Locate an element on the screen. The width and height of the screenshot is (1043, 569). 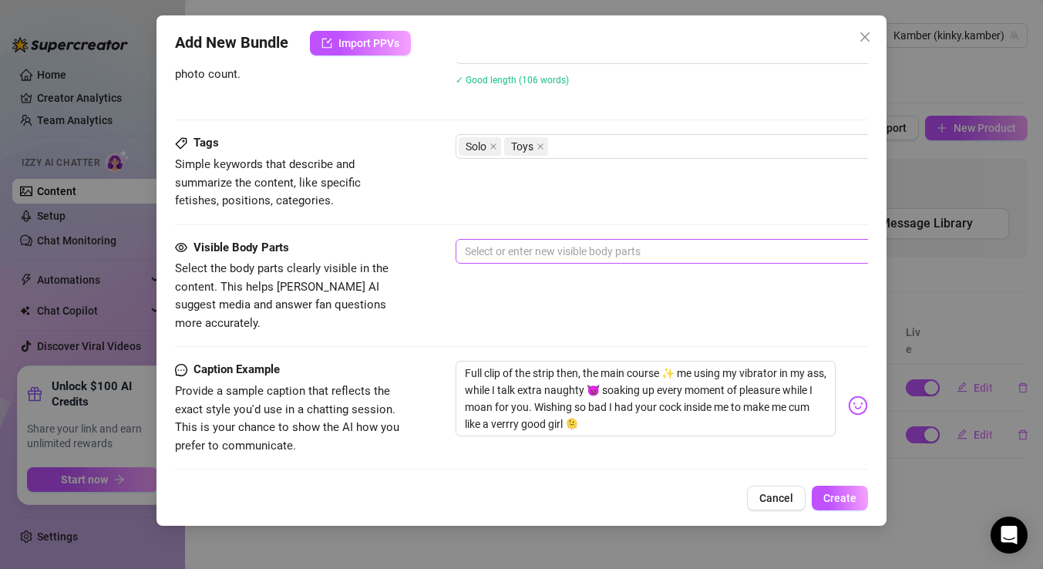
strong: Caption Example is located at coordinates (237, 369).